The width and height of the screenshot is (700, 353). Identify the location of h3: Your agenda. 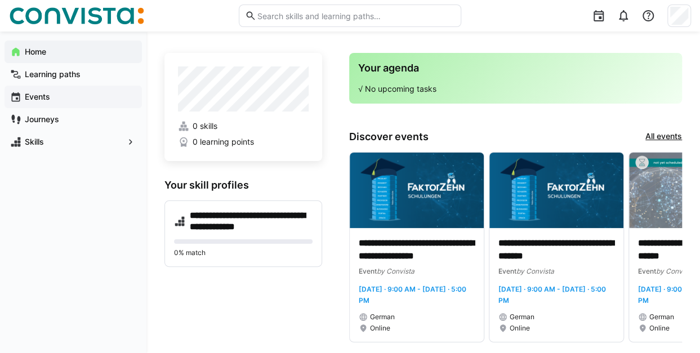
(515, 68).